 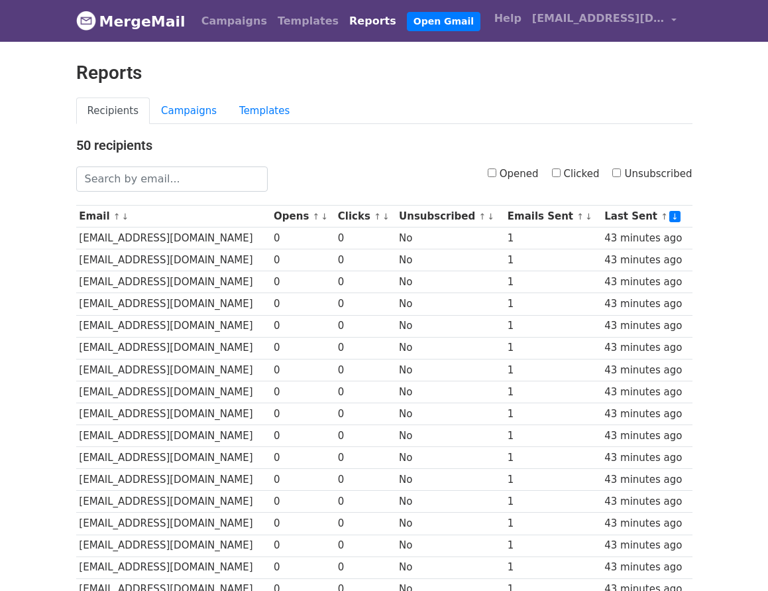 What do you see at coordinates (492, 172) in the screenshot?
I see `input: Opened` at bounding box center [492, 172].